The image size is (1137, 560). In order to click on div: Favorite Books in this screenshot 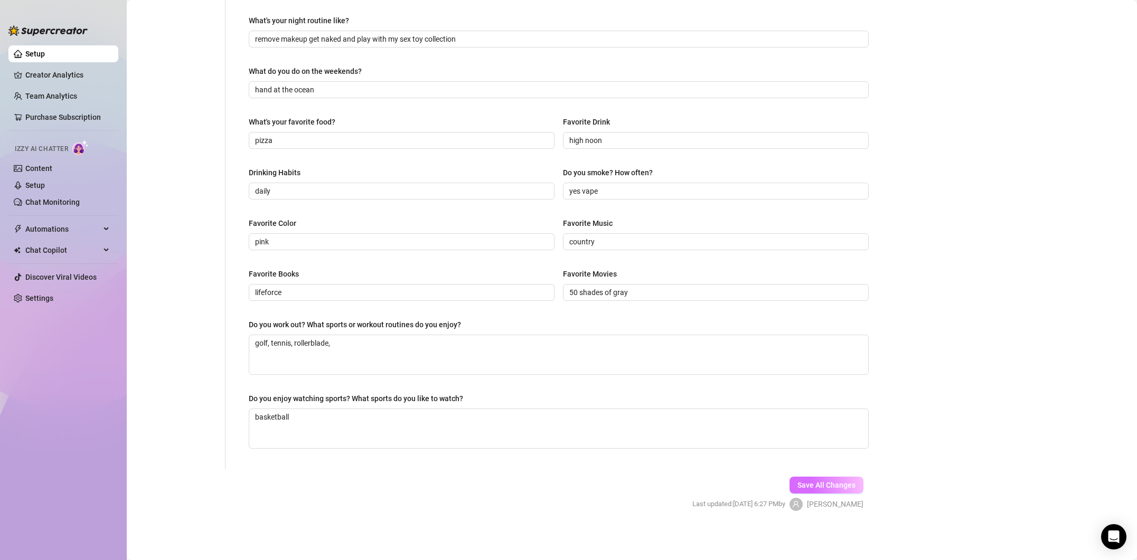, I will do `click(273, 274)`.